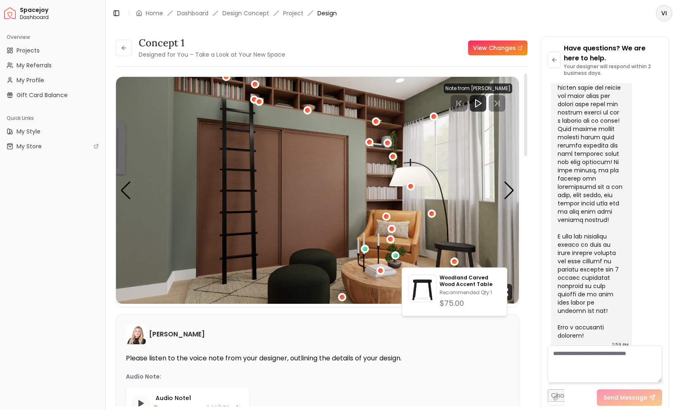 This screenshot has width=679, height=410. I want to click on a: View Changes, so click(498, 48).